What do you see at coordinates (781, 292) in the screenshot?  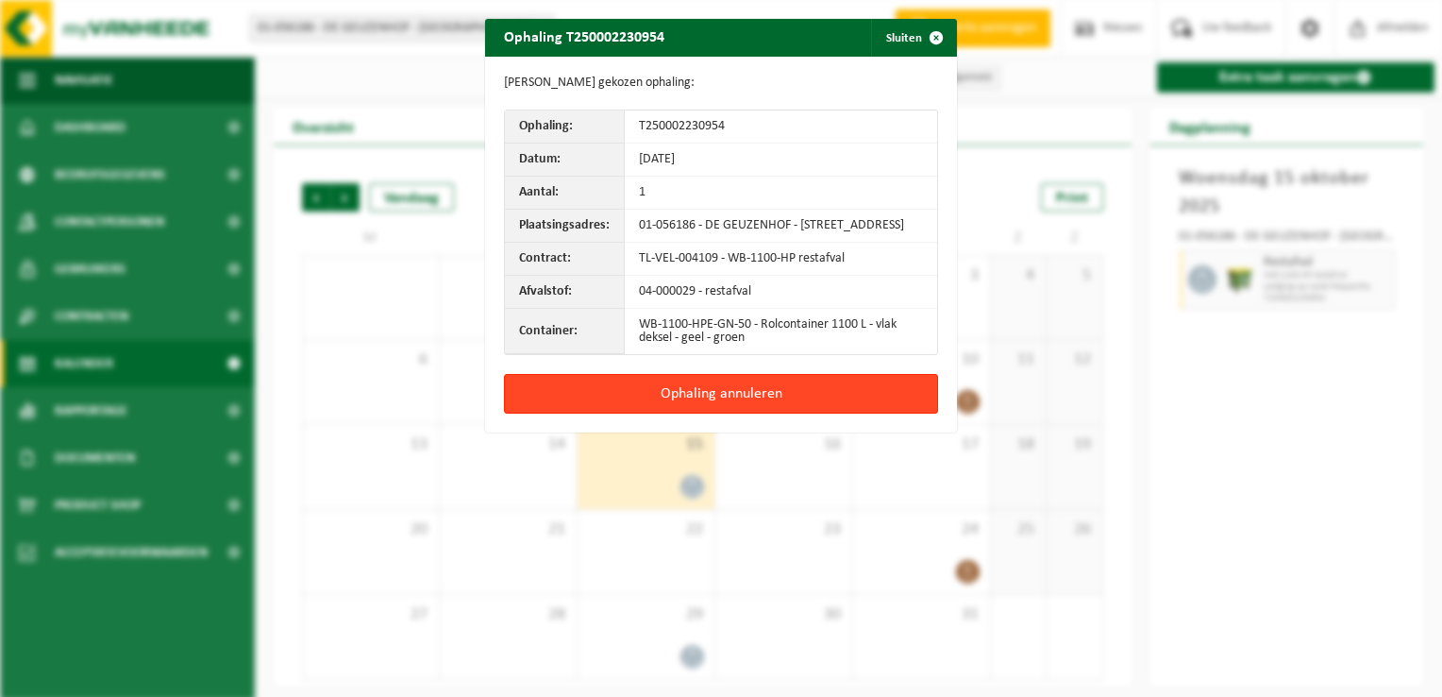 I see `td: 04-000029 - restafval` at bounding box center [781, 292].